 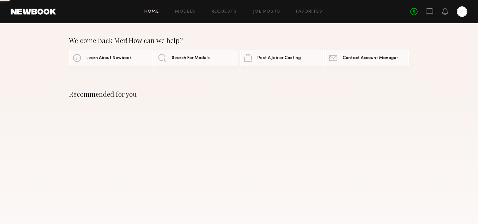 What do you see at coordinates (282, 58) in the screenshot?
I see `a: Post A Job or Casting` at bounding box center [282, 58].